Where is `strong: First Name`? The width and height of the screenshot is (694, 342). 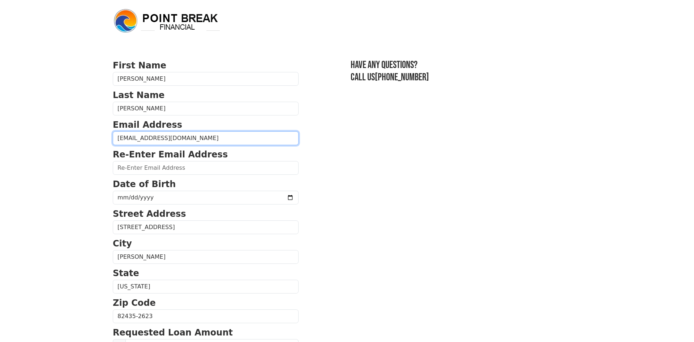 strong: First Name is located at coordinates (140, 65).